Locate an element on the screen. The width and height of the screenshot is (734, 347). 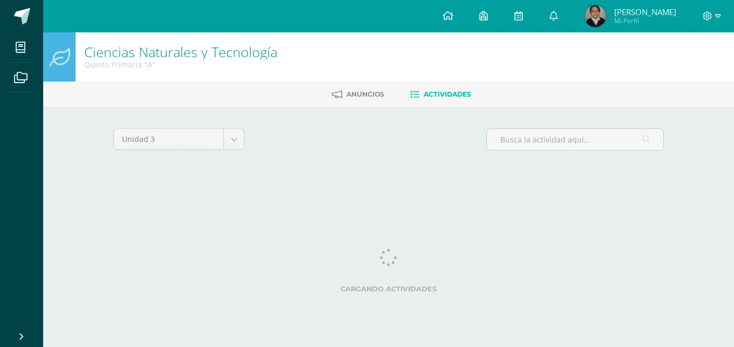
span: Unidad 3 is located at coordinates (168, 139).